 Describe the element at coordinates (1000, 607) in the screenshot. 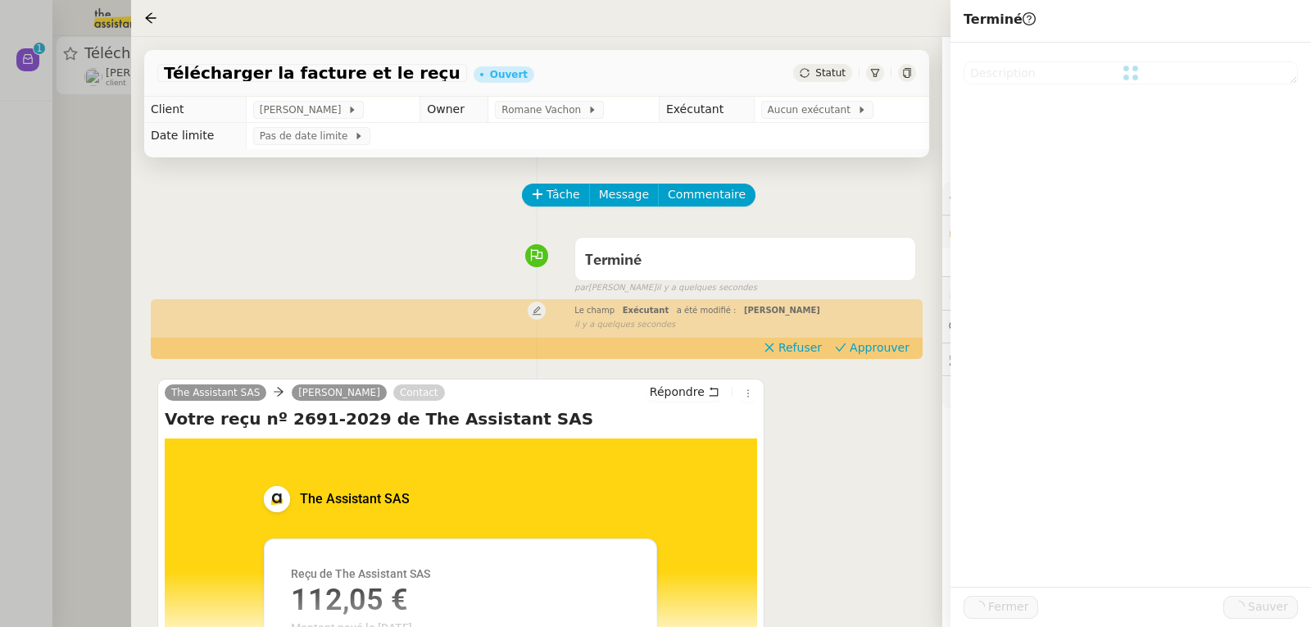

I see `button: Fermer` at that location.